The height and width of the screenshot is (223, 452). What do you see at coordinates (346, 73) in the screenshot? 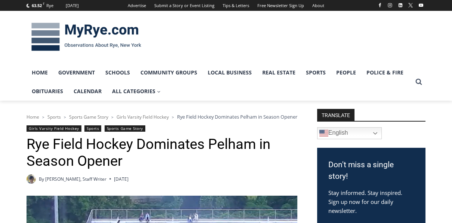
I see `a: People` at bounding box center [346, 73].